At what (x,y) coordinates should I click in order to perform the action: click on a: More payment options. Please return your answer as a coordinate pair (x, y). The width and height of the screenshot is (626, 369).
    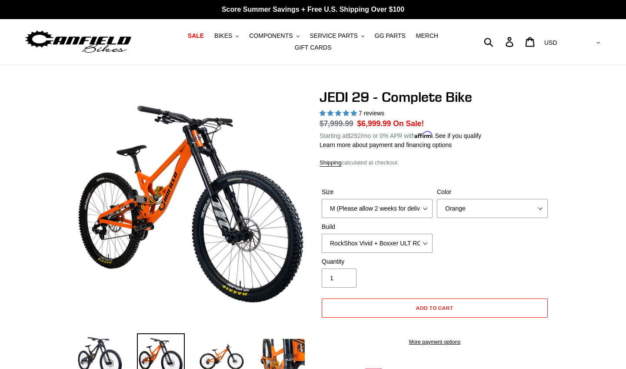
    Looking at the image, I should click on (435, 342).